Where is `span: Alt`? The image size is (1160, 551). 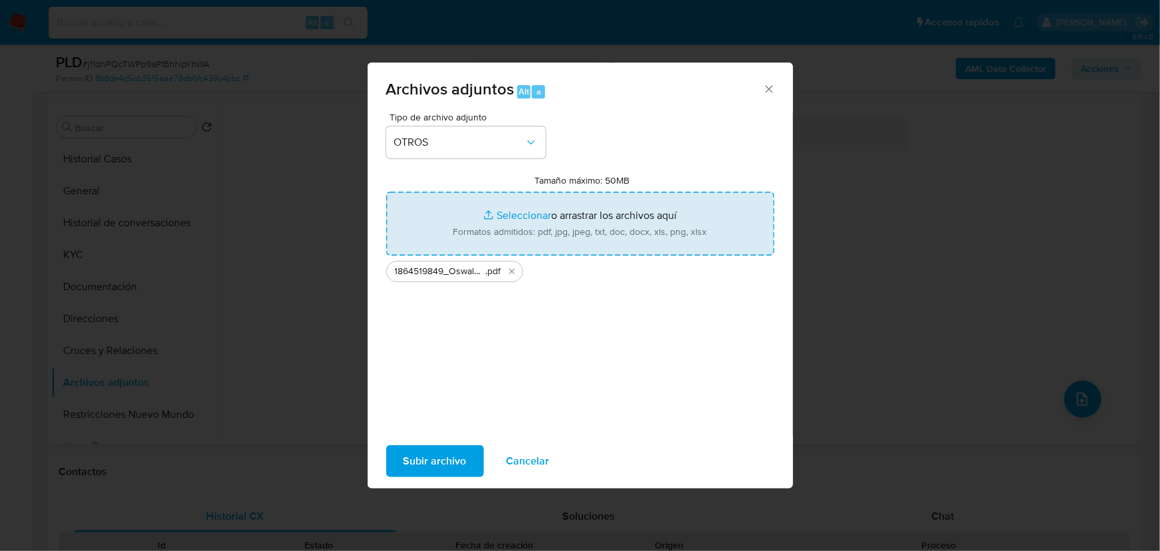 span: Alt is located at coordinates (524, 91).